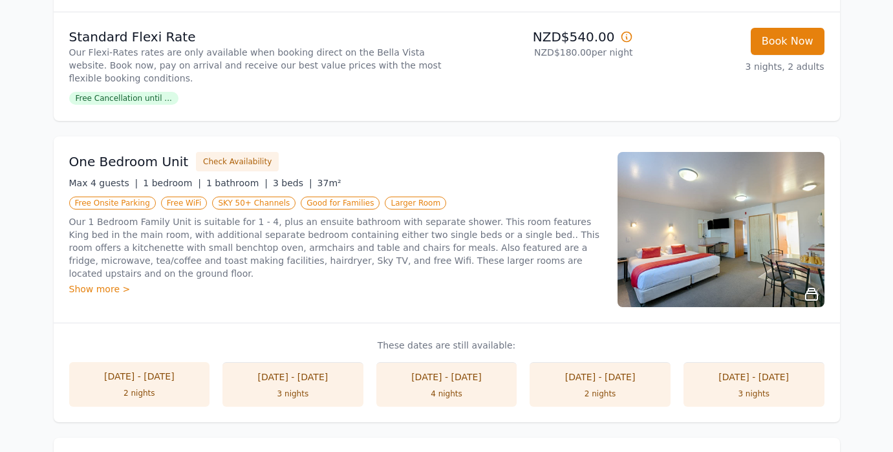 The image size is (893, 452). I want to click on span: Larger Room, so click(415, 203).